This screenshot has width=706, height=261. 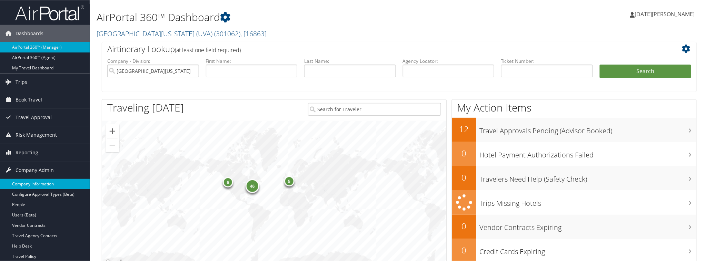 I want to click on span: Dashboards, so click(x=29, y=33).